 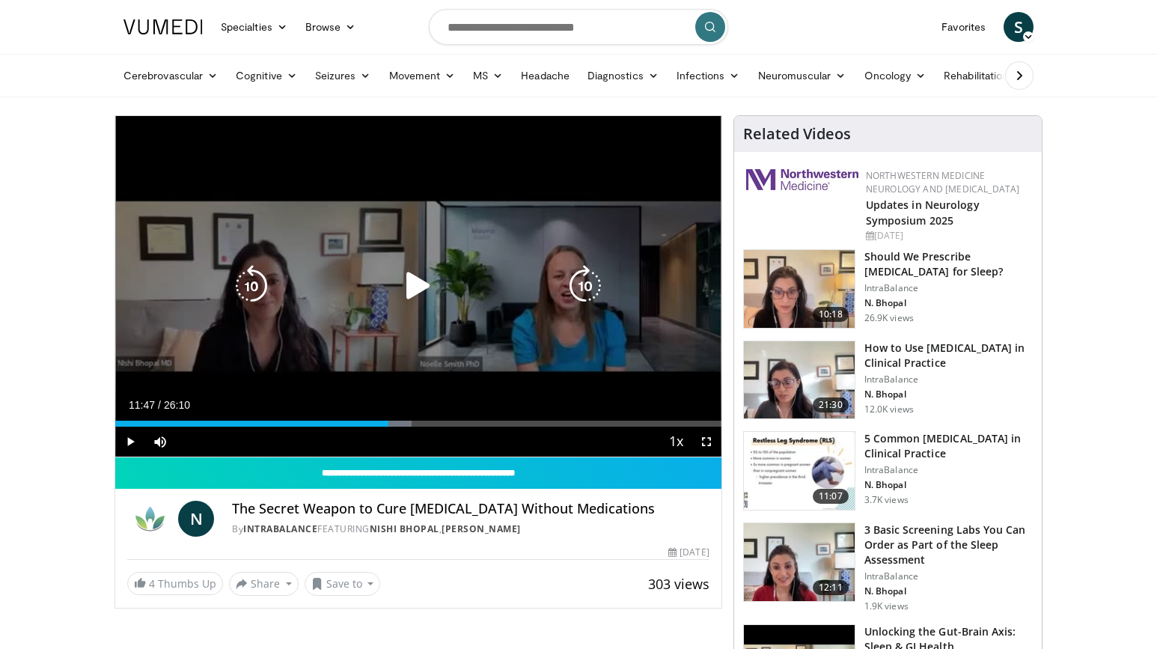 I want to click on a: S, so click(x=1018, y=27).